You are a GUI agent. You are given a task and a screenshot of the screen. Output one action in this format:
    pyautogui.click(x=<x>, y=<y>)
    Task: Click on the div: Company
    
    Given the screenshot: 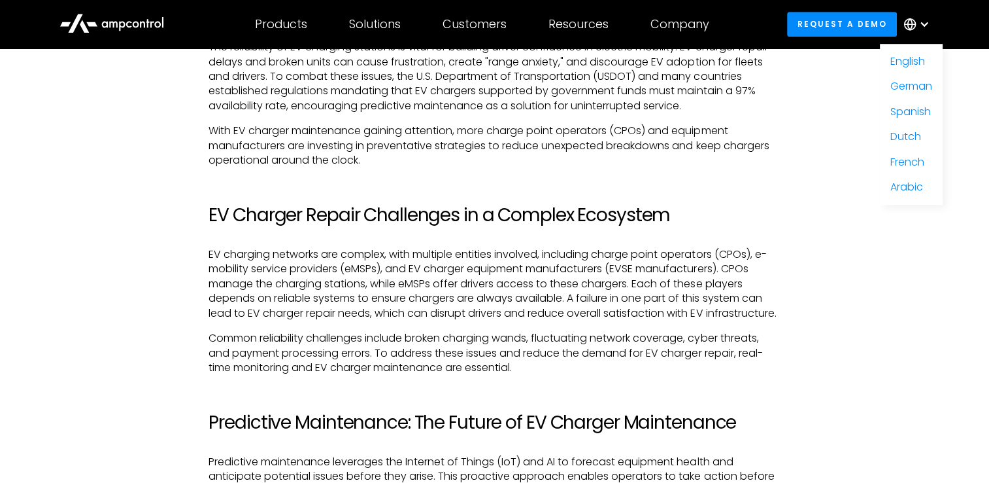 What is the action you would take?
    pyautogui.click(x=680, y=24)
    